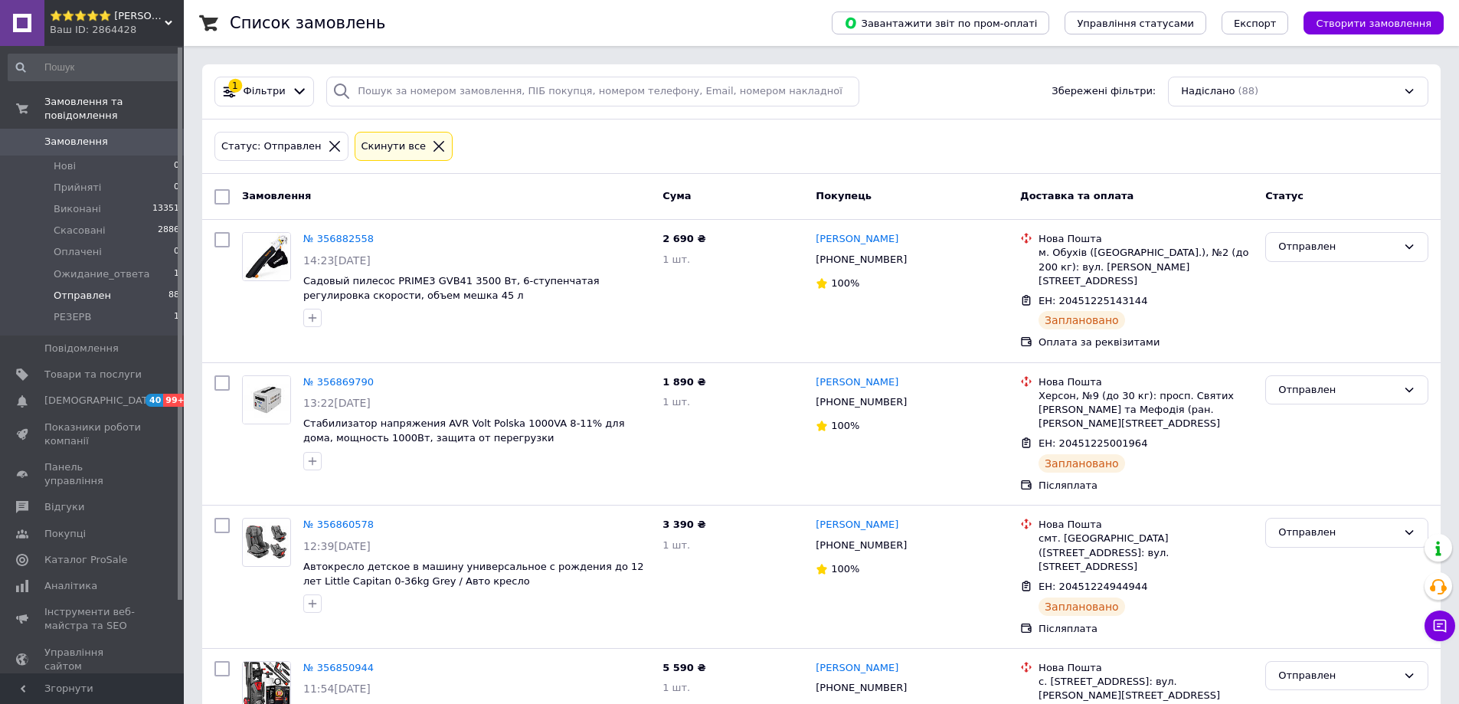 The width and height of the screenshot is (1459, 704). Describe the element at coordinates (72, 317) in the screenshot. I see `span: РЕЗЕРВ` at that location.